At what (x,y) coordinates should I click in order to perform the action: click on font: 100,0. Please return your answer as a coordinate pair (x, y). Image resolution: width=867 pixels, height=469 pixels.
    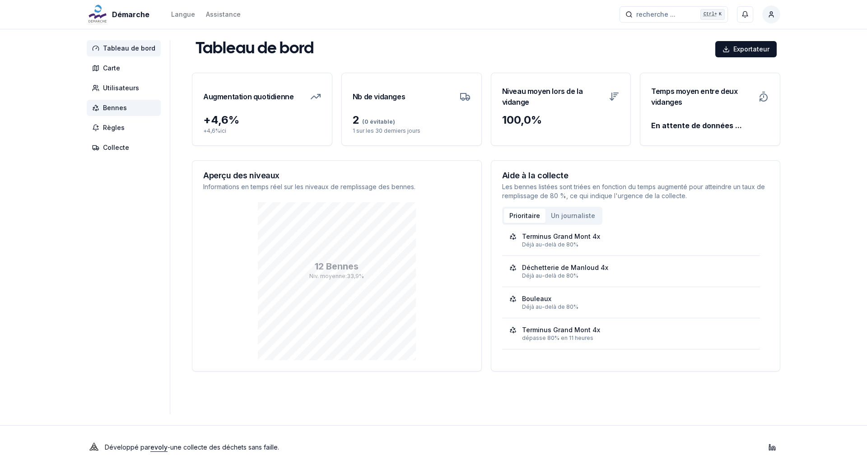
    Looking at the image, I should click on (516, 120).